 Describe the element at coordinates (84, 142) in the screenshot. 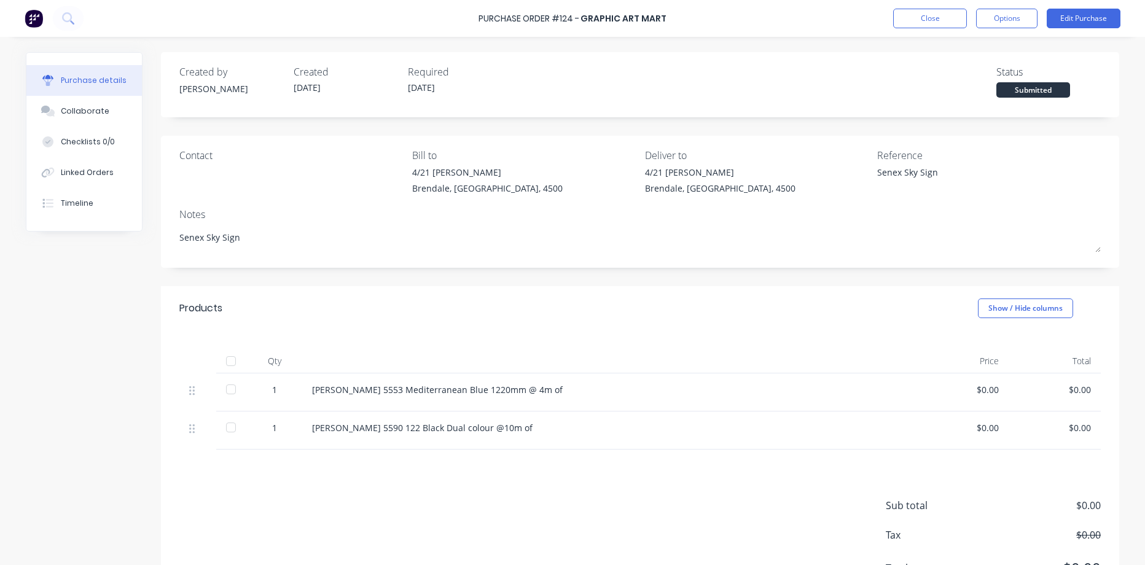

I see `button: Checklists 0/0` at that location.